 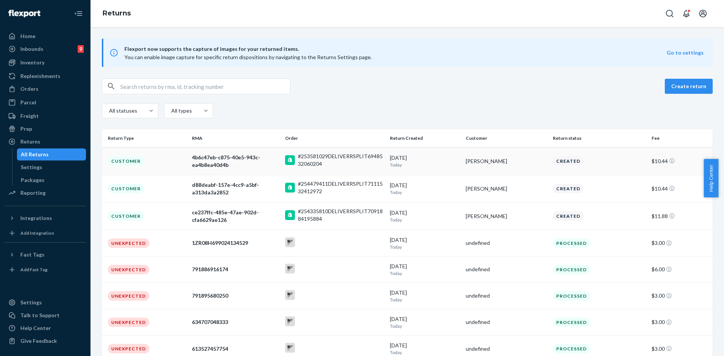 I want to click on div: #253581029DELIVERRSPLIT6948532060204, so click(x=341, y=160).